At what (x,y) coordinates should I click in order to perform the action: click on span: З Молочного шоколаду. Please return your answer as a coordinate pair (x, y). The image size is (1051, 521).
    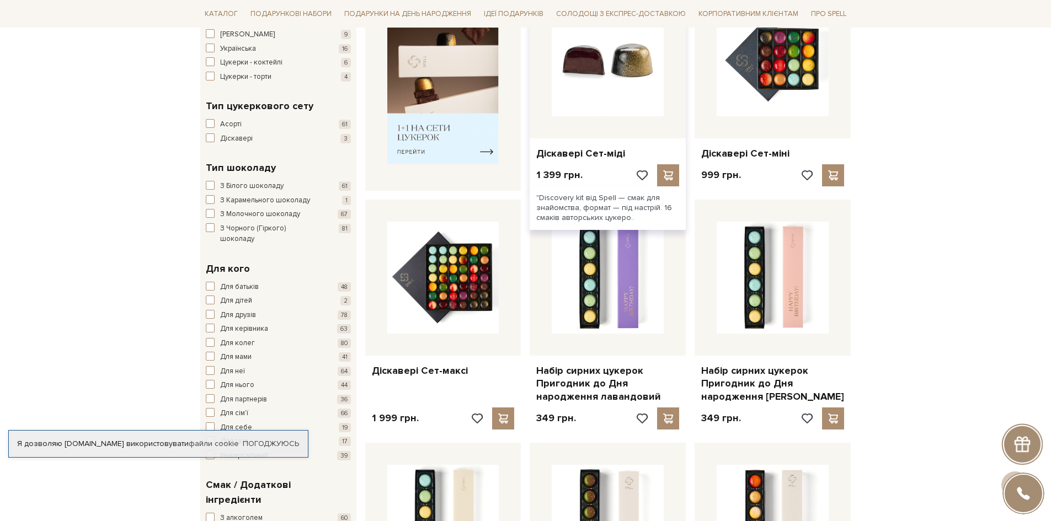
    Looking at the image, I should click on (260, 215).